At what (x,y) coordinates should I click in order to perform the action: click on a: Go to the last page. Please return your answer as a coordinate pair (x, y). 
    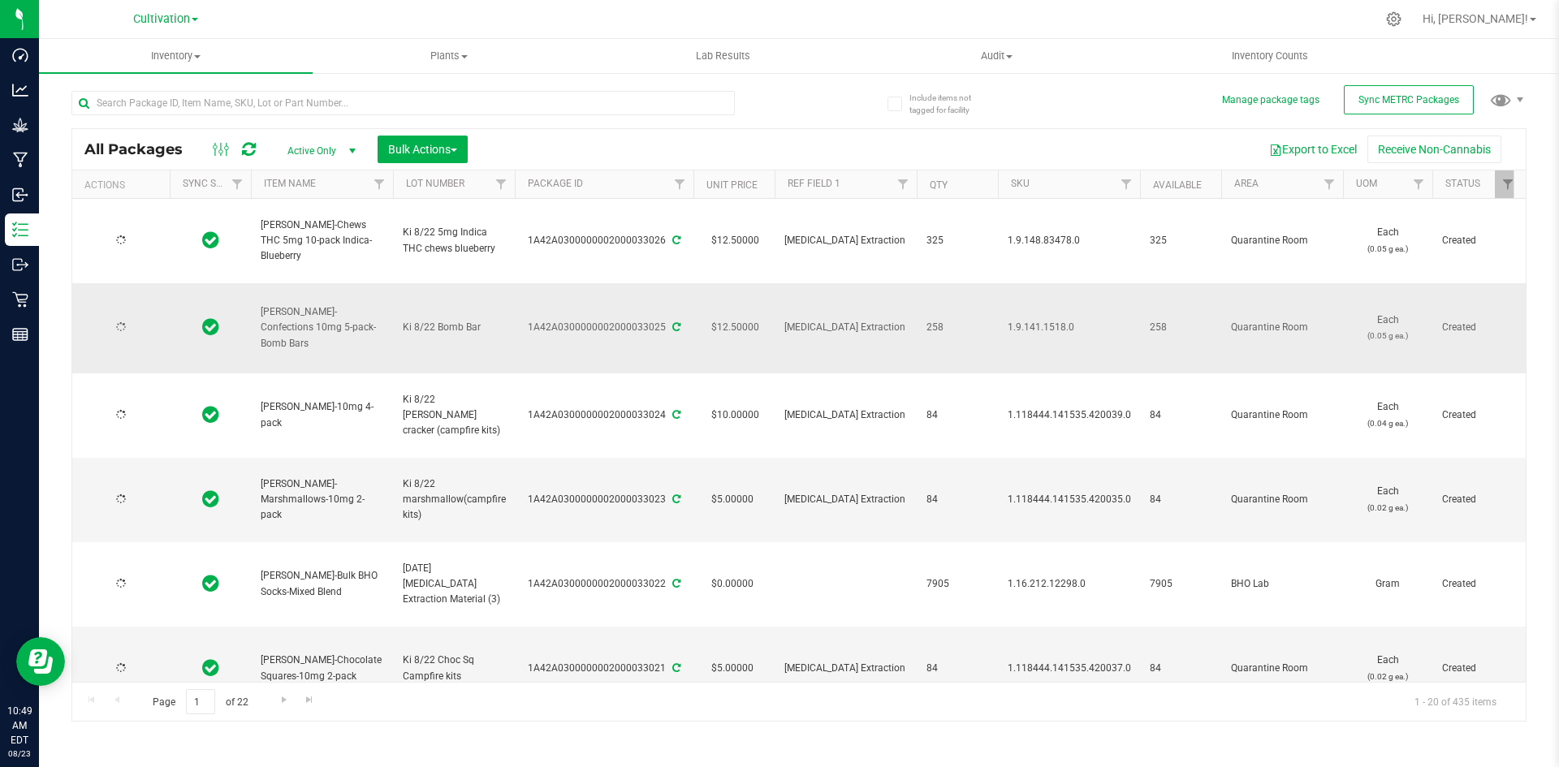
    Looking at the image, I should click on (309, 700).